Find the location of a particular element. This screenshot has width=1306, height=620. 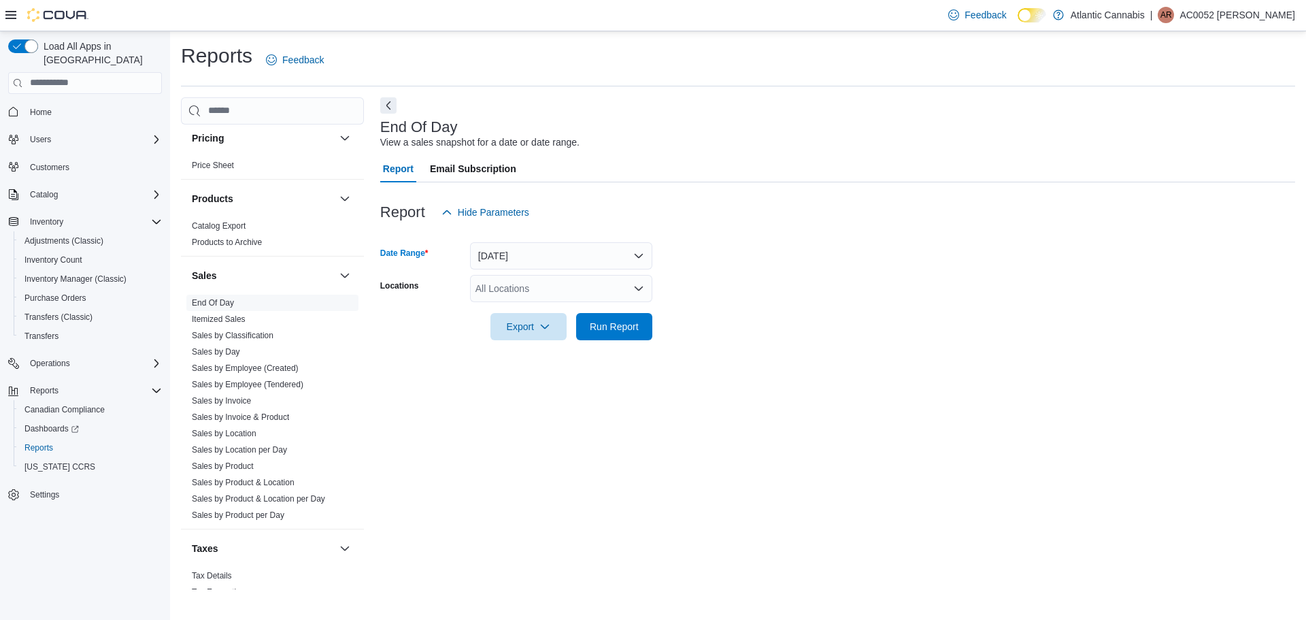

span: Inventory Count is located at coordinates (90, 260).